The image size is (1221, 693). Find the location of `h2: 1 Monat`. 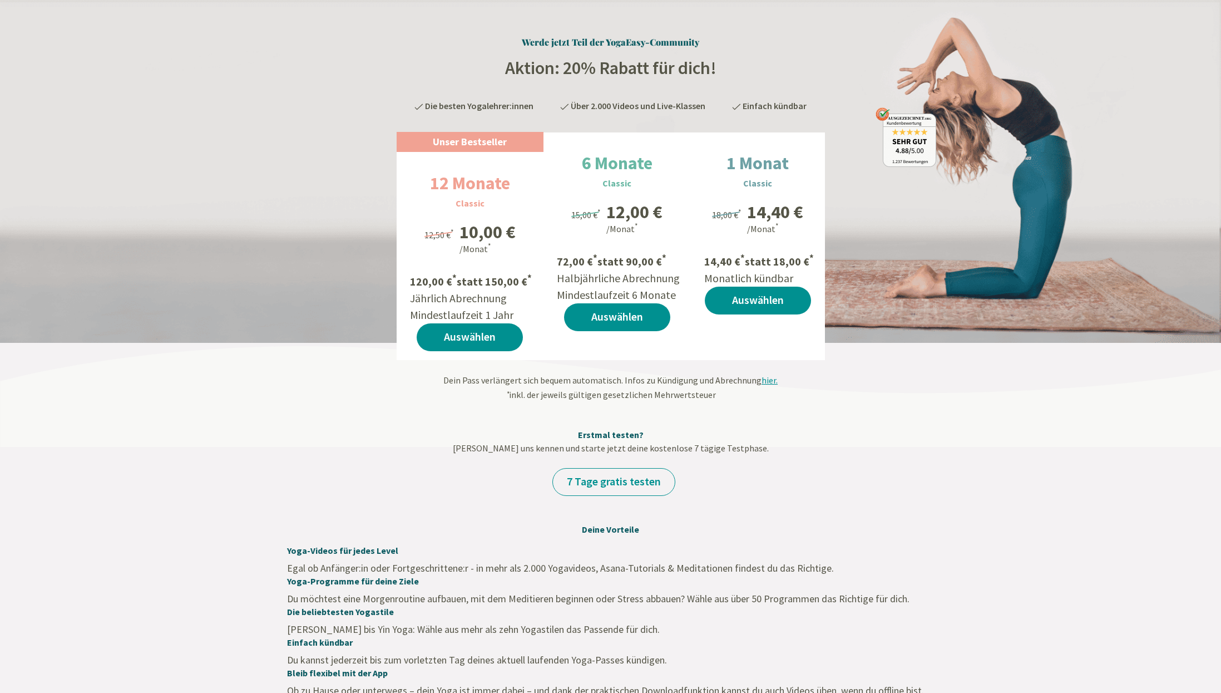

h2: 1 Monat is located at coordinates (758, 163).